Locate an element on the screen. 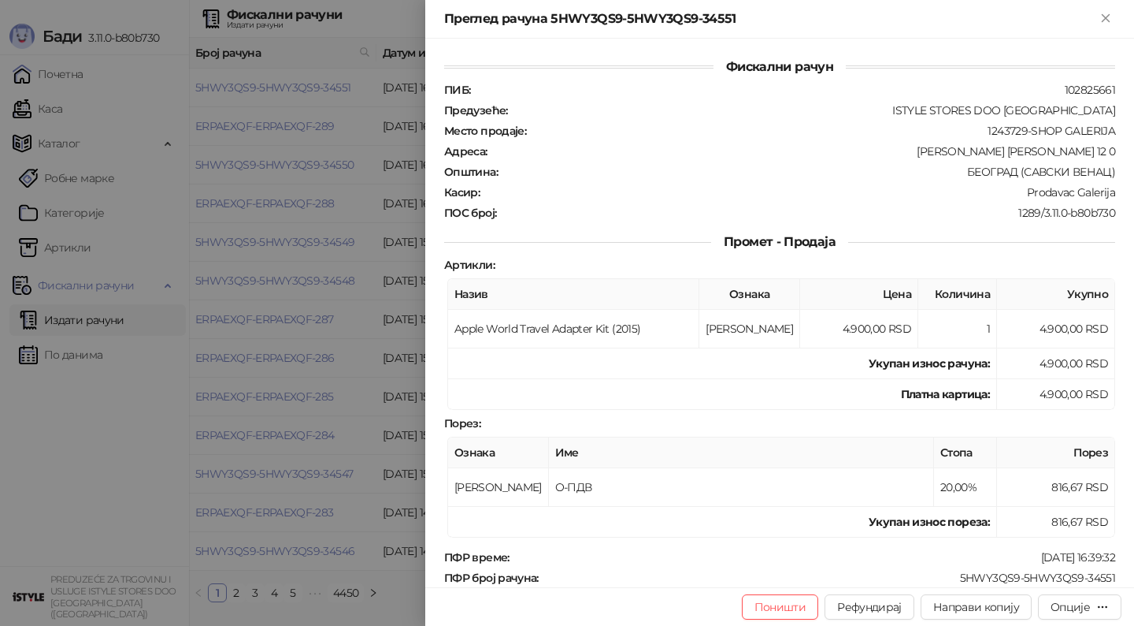 This screenshot has width=1134, height=626. strong: Адреса : is located at coordinates (466, 151).